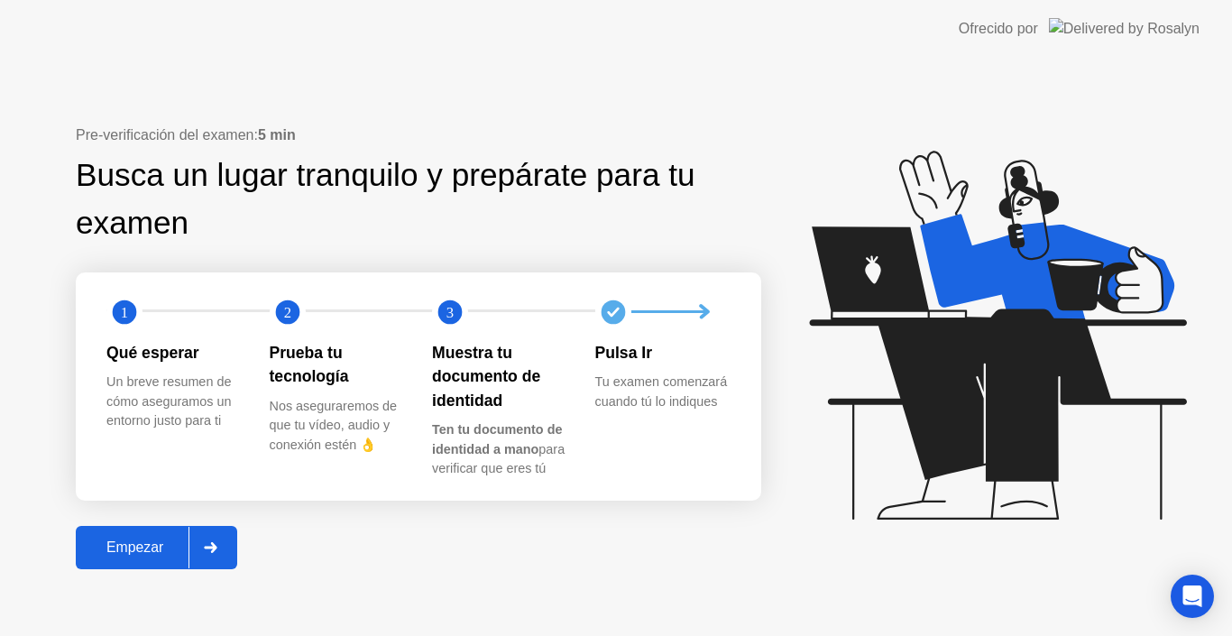 The height and width of the screenshot is (636, 1232). What do you see at coordinates (499, 449) in the screenshot?
I see `div: para verificar que eres tú` at bounding box center [499, 449].